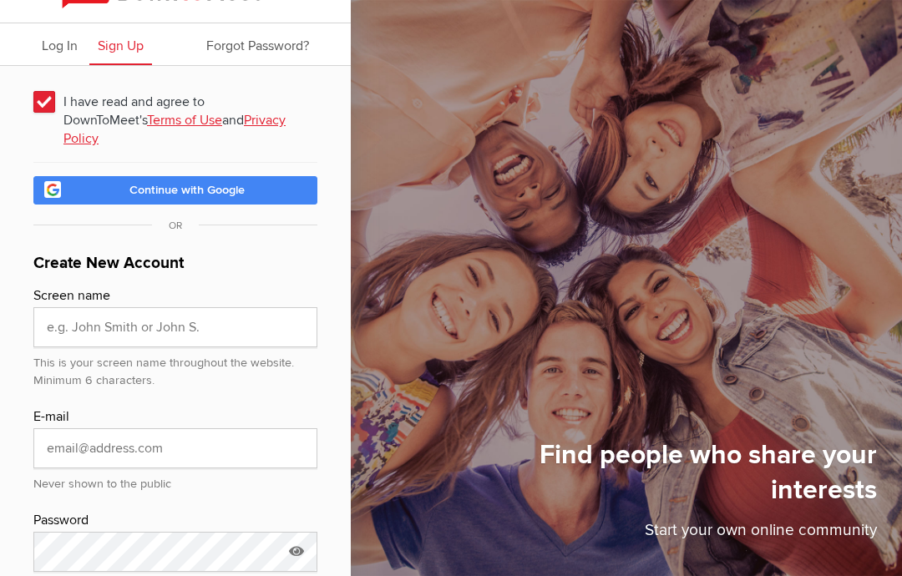  Describe the element at coordinates (187, 190) in the screenshot. I see `span: Continue with Google` at that location.